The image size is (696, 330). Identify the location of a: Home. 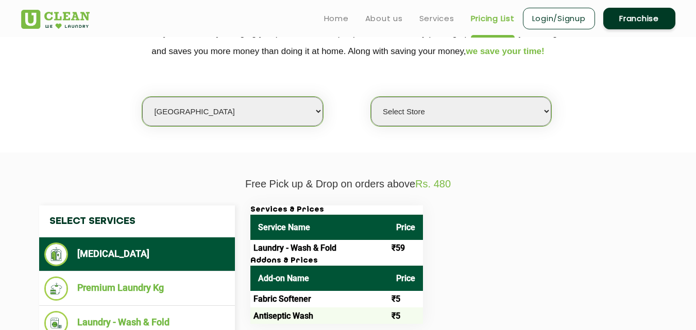
(336, 19).